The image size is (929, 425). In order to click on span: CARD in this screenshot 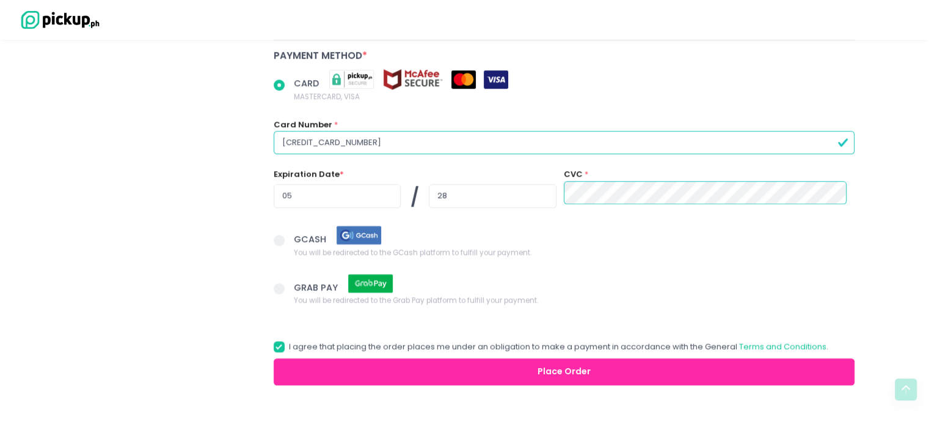, I will do `click(307, 83)`.